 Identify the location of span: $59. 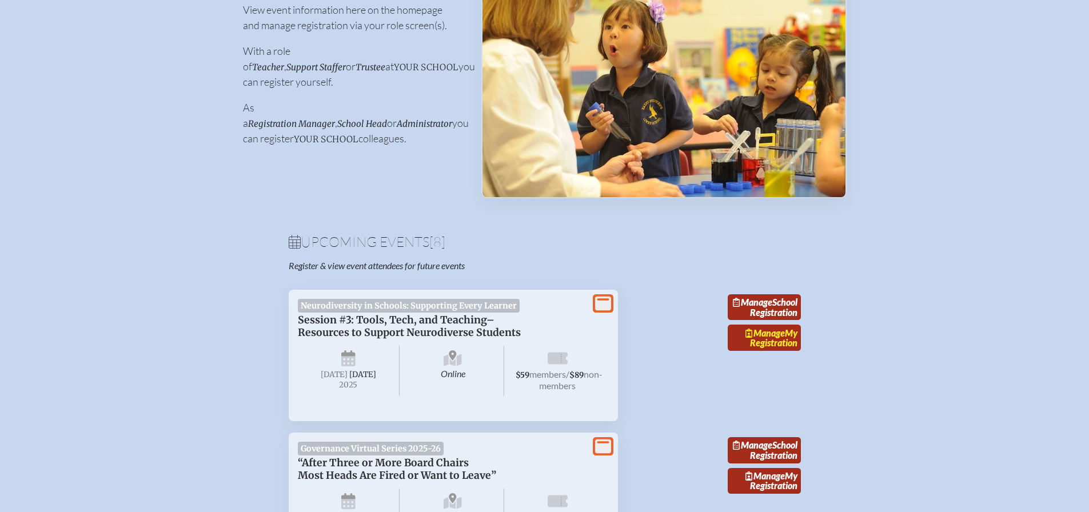
(522, 375).